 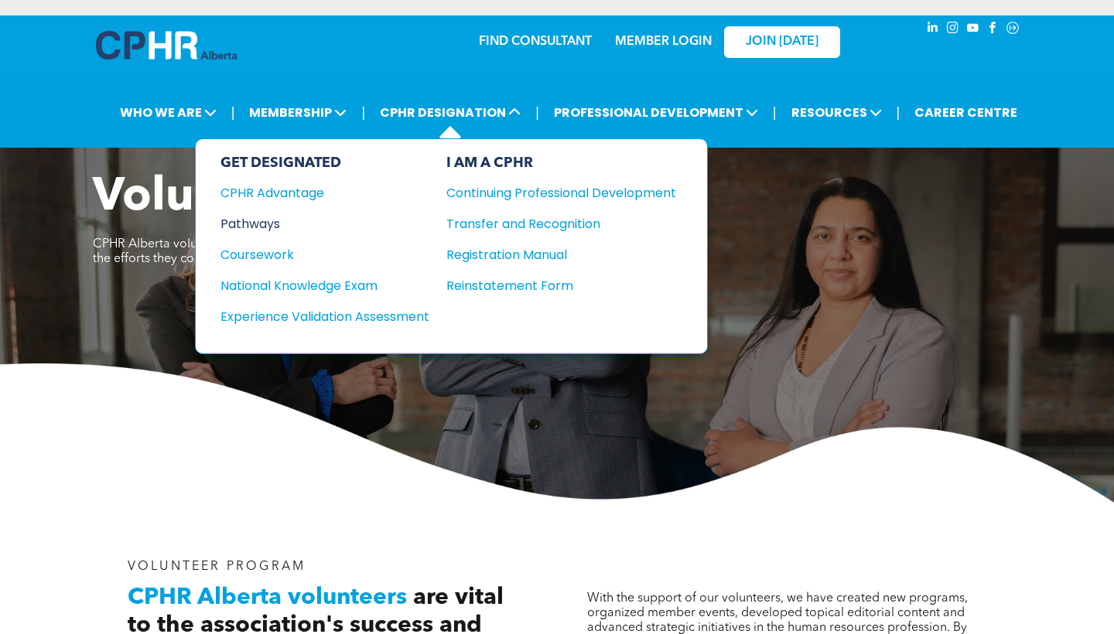 I want to click on a: Reinstatement Form, so click(x=561, y=286).